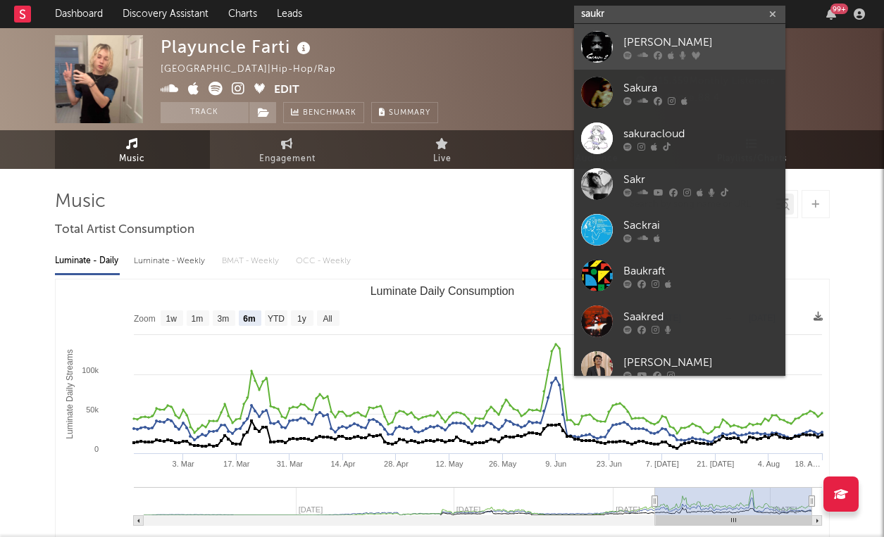  I want to click on div: 99 +, so click(838, 8).